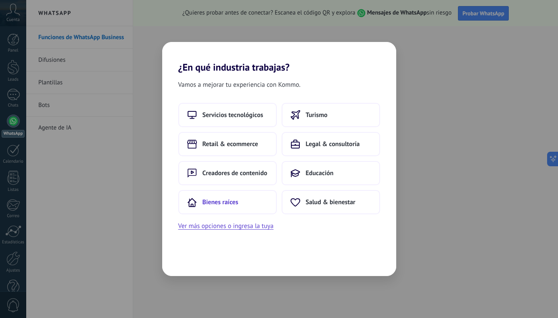 This screenshot has width=558, height=318. Describe the element at coordinates (317, 115) in the screenshot. I see `span: Turismo` at that location.